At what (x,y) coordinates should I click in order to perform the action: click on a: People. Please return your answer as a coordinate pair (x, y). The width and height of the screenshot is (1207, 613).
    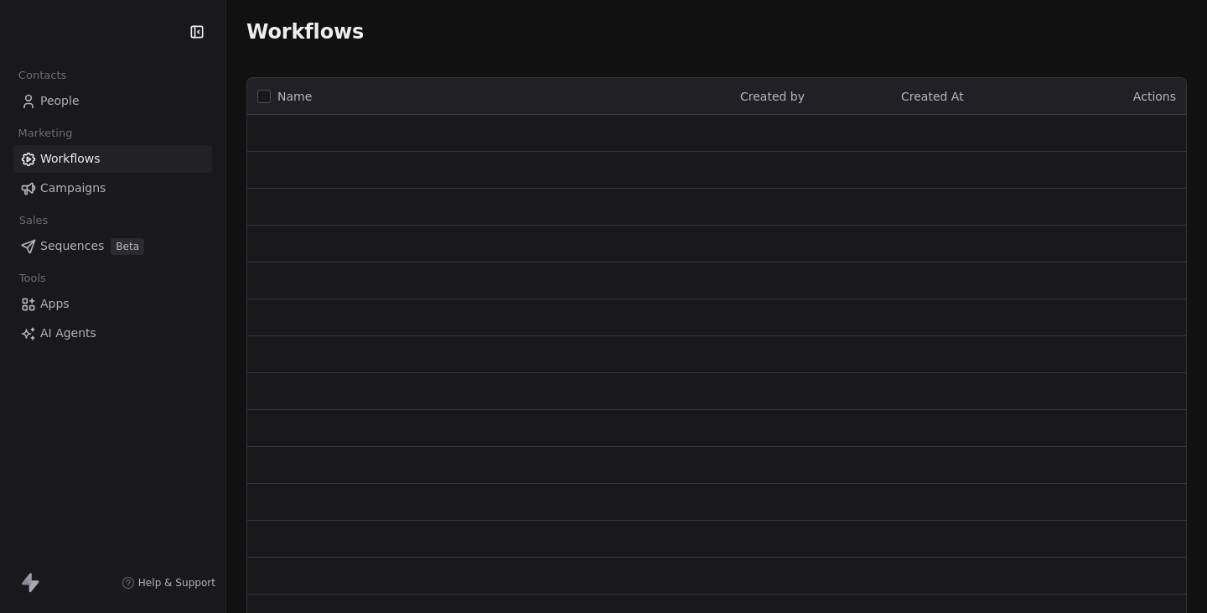
    Looking at the image, I should click on (112, 101).